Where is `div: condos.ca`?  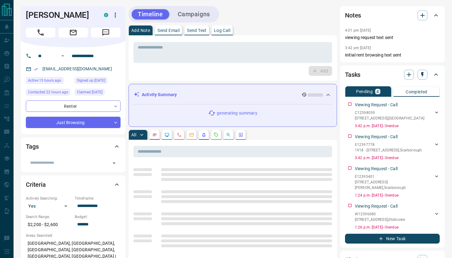 div: condos.ca is located at coordinates (106, 15).